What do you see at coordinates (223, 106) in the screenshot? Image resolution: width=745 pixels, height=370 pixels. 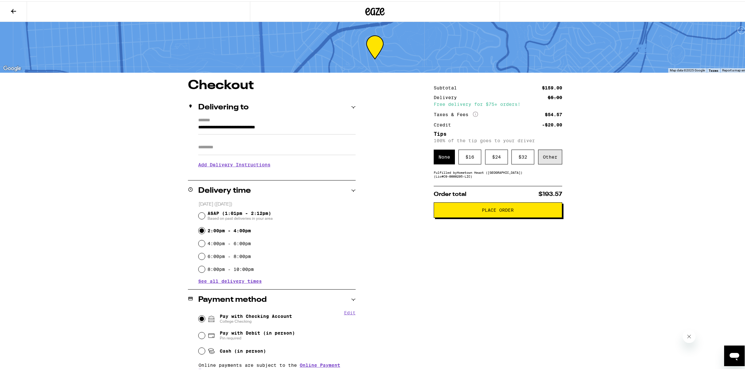 I see `h2: Delivering to` at bounding box center [223, 106].